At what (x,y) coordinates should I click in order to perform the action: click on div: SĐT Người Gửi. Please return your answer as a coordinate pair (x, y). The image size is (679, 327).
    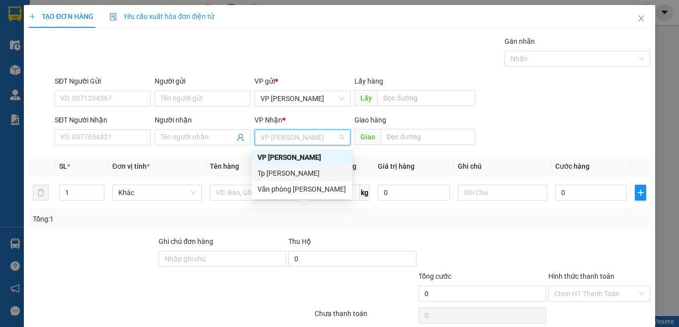
    Looking at the image, I should click on (102, 81).